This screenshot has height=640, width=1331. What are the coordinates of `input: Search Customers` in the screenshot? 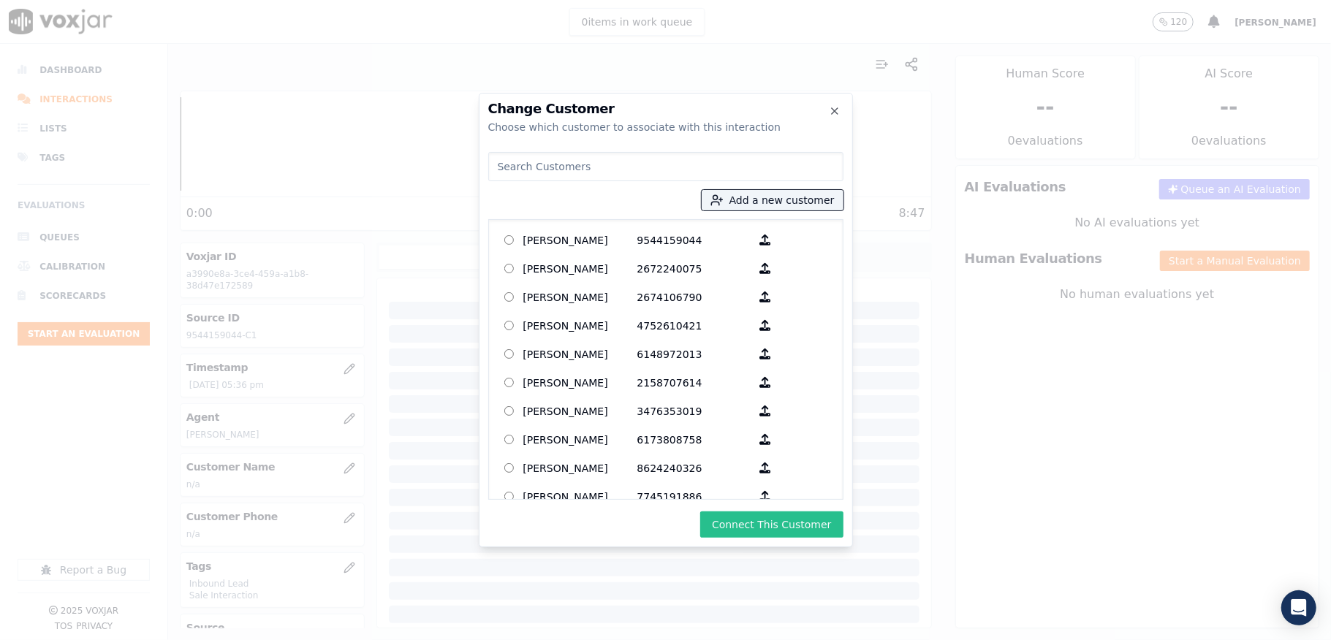 It's located at (666, 167).